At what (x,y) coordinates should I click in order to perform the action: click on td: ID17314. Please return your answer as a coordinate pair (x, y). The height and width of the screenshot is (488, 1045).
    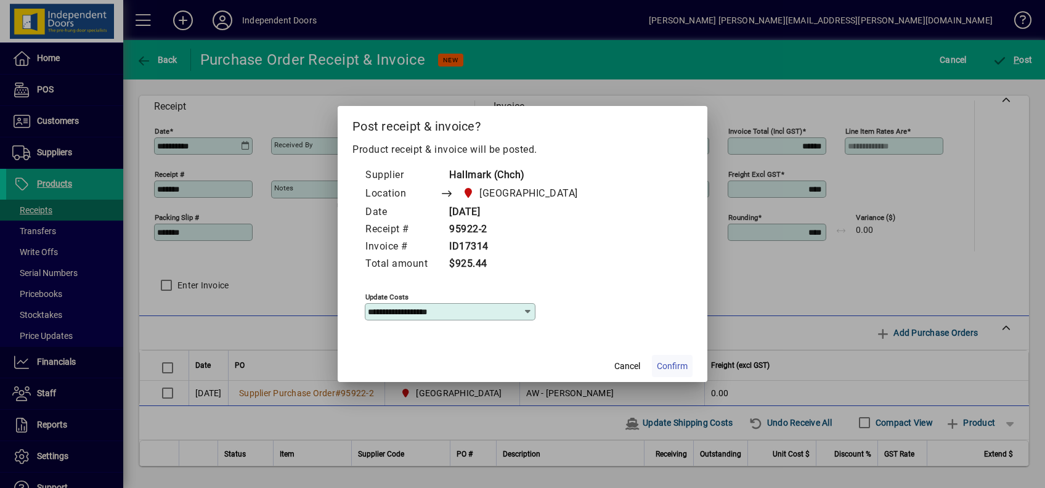
    Looking at the image, I should click on (521, 247).